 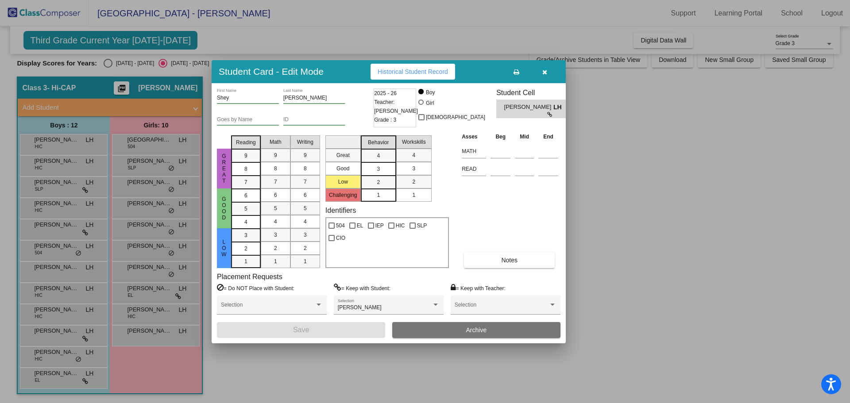 What do you see at coordinates (430, 93) in the screenshot?
I see `div: Boy` at bounding box center [430, 93].